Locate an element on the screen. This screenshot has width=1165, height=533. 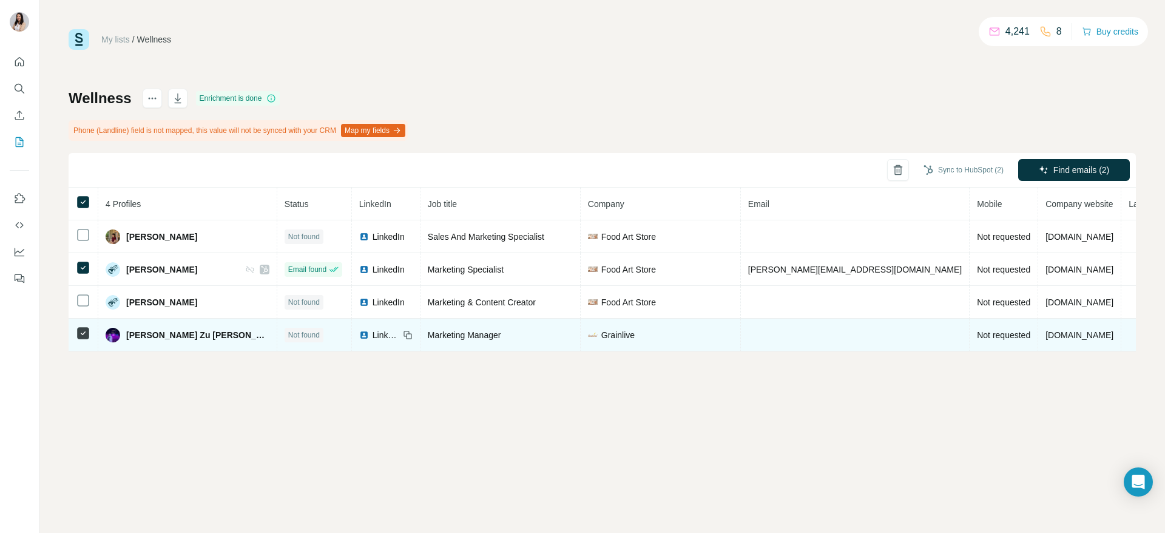
img: Surfe Logo is located at coordinates (79, 39).